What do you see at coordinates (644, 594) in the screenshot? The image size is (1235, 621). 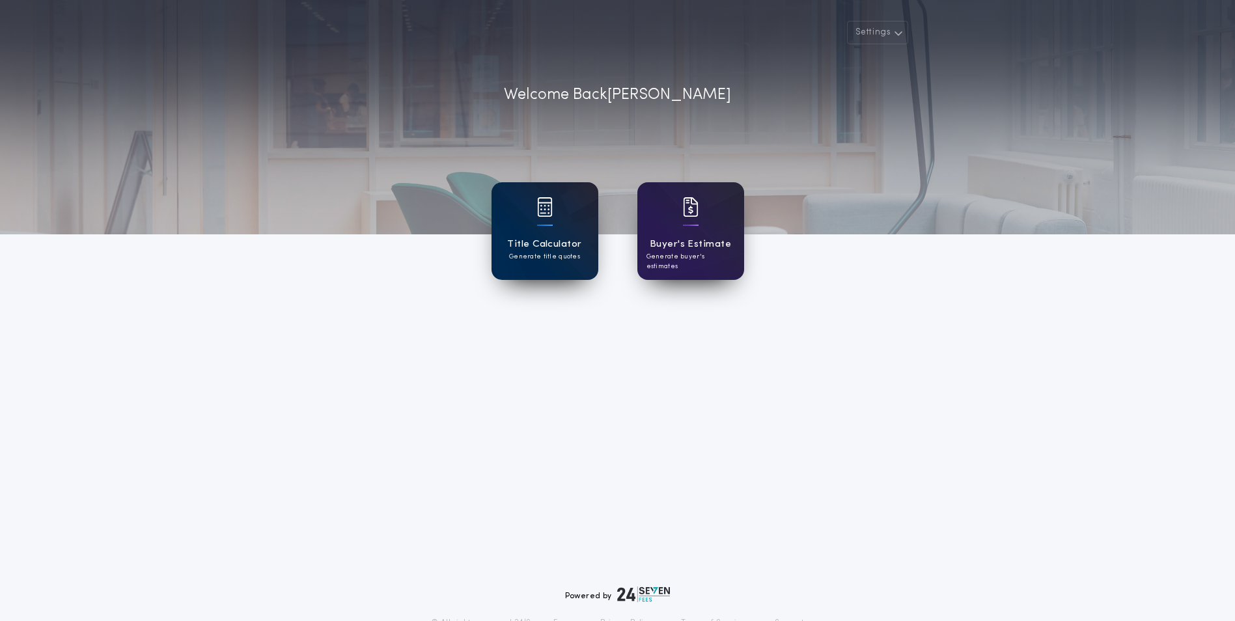 I see `img: logo` at bounding box center [644, 594].